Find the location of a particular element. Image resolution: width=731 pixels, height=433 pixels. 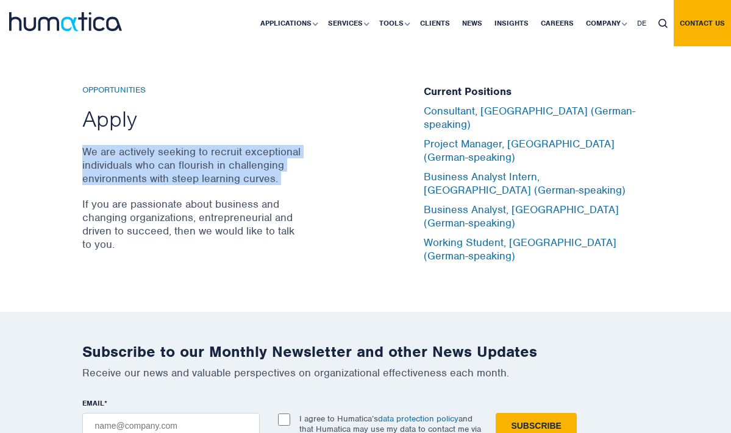

input: I agree to Humatica’sdata protection policyand that Humatica may use my data to contact me via em... is located at coordinates (284, 420).